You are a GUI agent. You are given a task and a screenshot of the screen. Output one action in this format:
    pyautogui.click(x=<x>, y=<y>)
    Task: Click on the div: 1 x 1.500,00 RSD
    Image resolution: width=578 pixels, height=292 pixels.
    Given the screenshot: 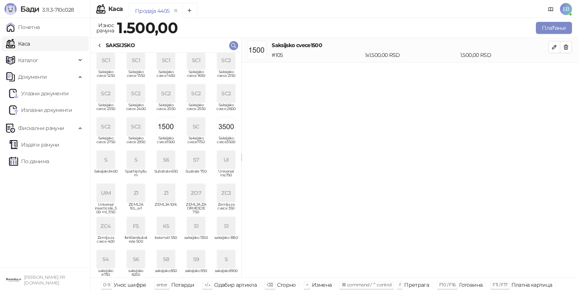 What is the action you would take?
    pyautogui.click(x=411, y=55)
    